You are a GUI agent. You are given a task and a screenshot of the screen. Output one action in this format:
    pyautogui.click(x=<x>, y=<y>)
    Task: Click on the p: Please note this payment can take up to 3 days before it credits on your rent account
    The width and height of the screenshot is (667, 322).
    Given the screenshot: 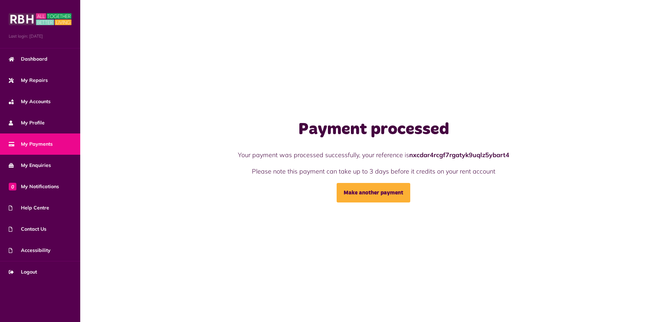 What is the action you would take?
    pyautogui.click(x=373, y=171)
    